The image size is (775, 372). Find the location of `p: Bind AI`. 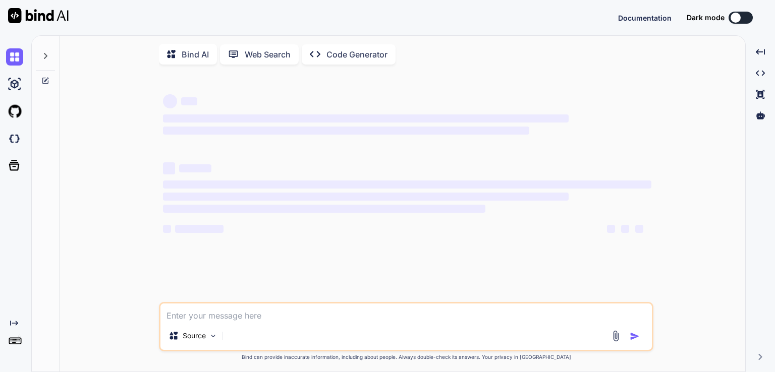

p: Bind AI is located at coordinates (195, 54).